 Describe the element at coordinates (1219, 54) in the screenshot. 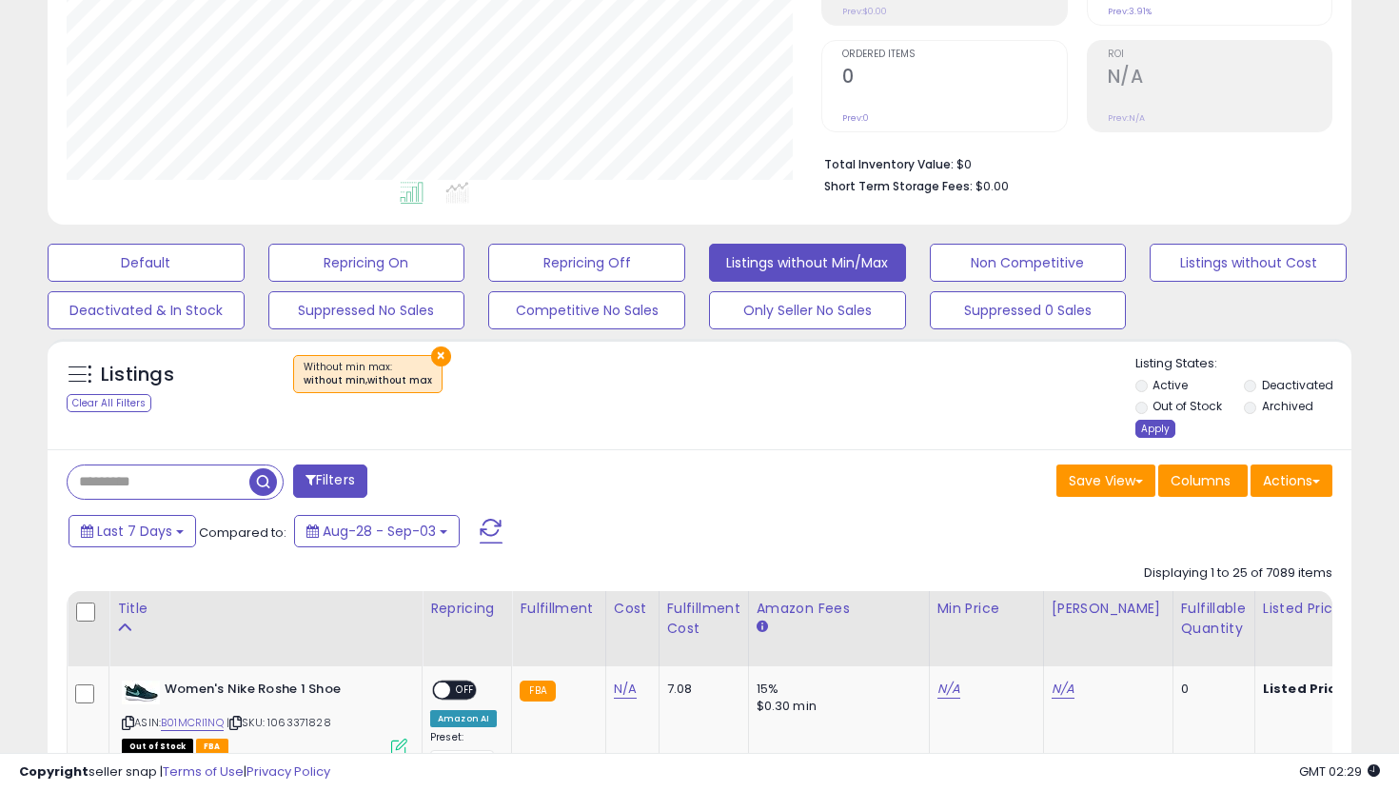

I see `span: ROI` at that location.